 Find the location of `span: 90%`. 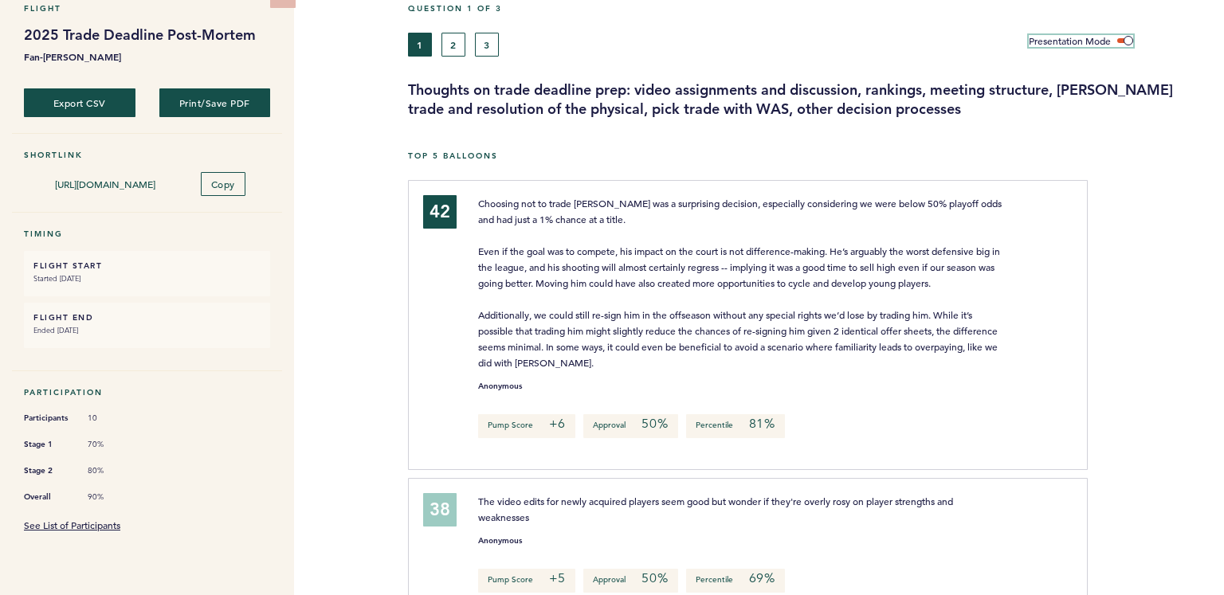

span: 90% is located at coordinates (112, 497).